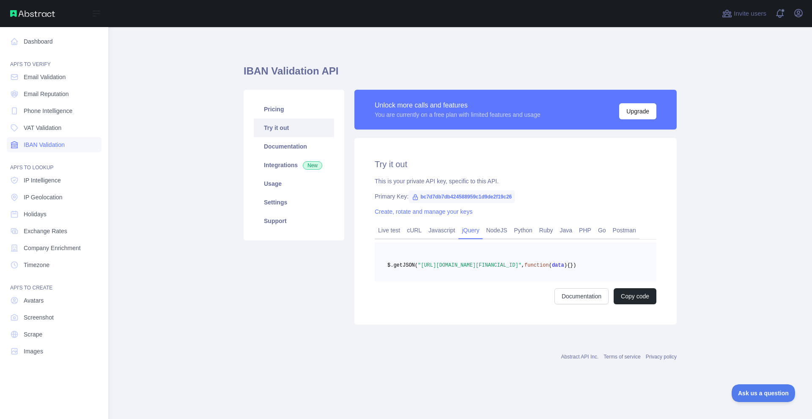  Describe the element at coordinates (585, 230) in the screenshot. I see `a: PHP` at that location.